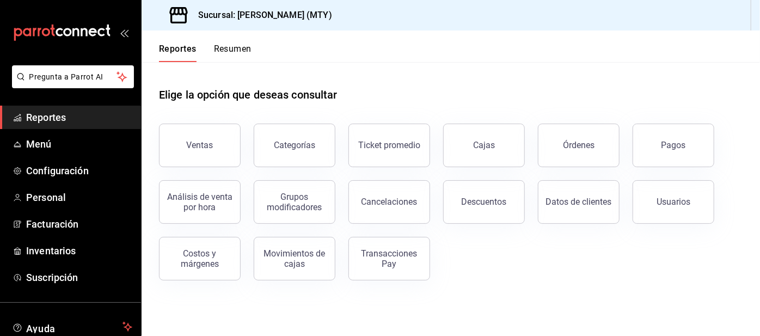  I want to click on button: Ticket promedio, so click(389, 145).